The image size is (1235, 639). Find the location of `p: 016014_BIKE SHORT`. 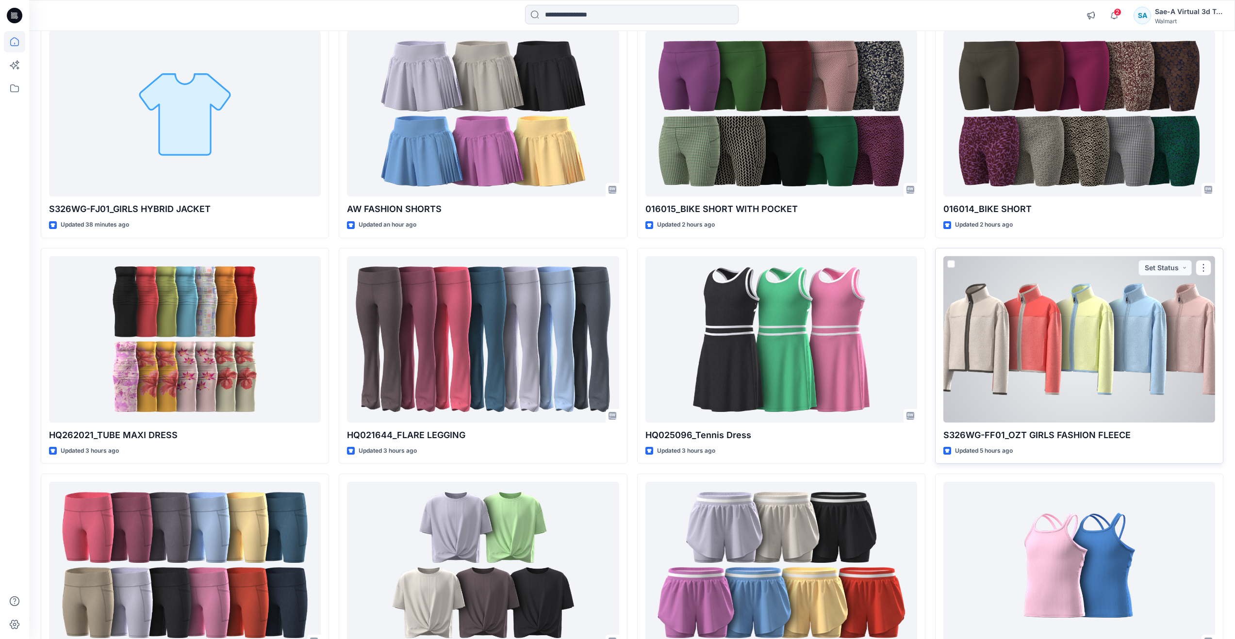

p: 016014_BIKE SHORT is located at coordinates (1079, 209).